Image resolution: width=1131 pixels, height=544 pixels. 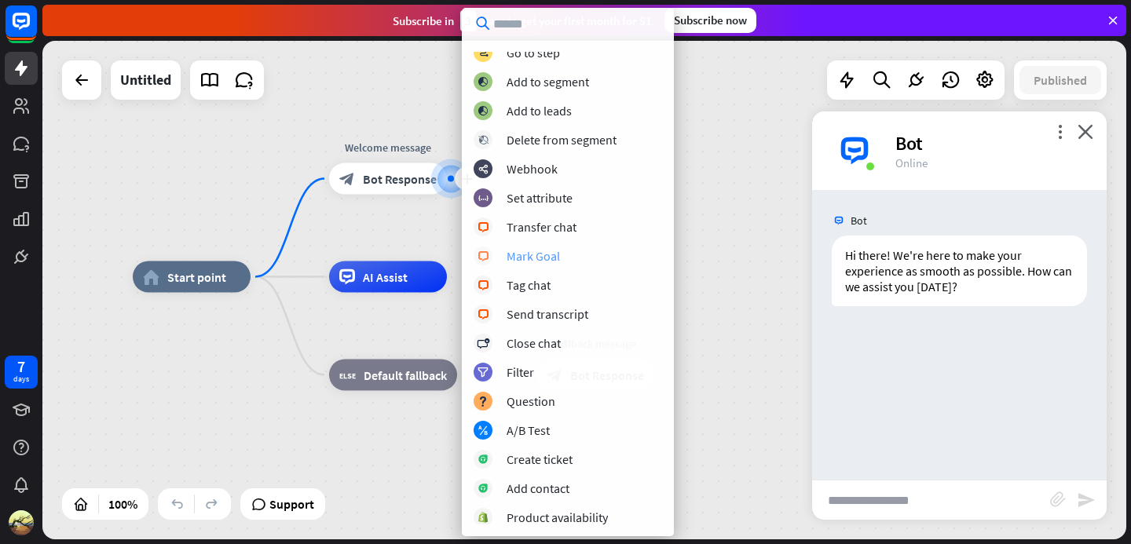 What do you see at coordinates (483, 430) in the screenshot?
I see `i: block_ab_testing` at bounding box center [483, 430].